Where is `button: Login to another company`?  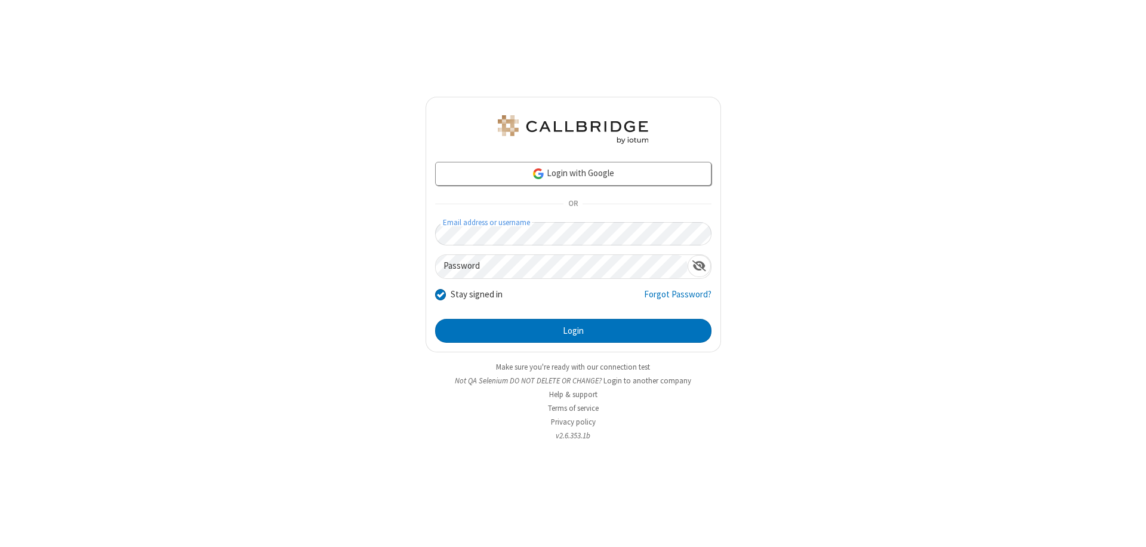 button: Login to another company is located at coordinates (647, 380).